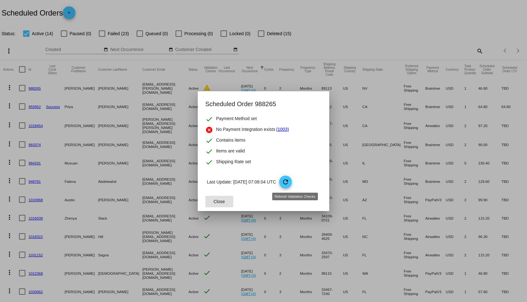  Describe the element at coordinates (282, 130) in the screenshot. I see `a: (1003)` at that location.